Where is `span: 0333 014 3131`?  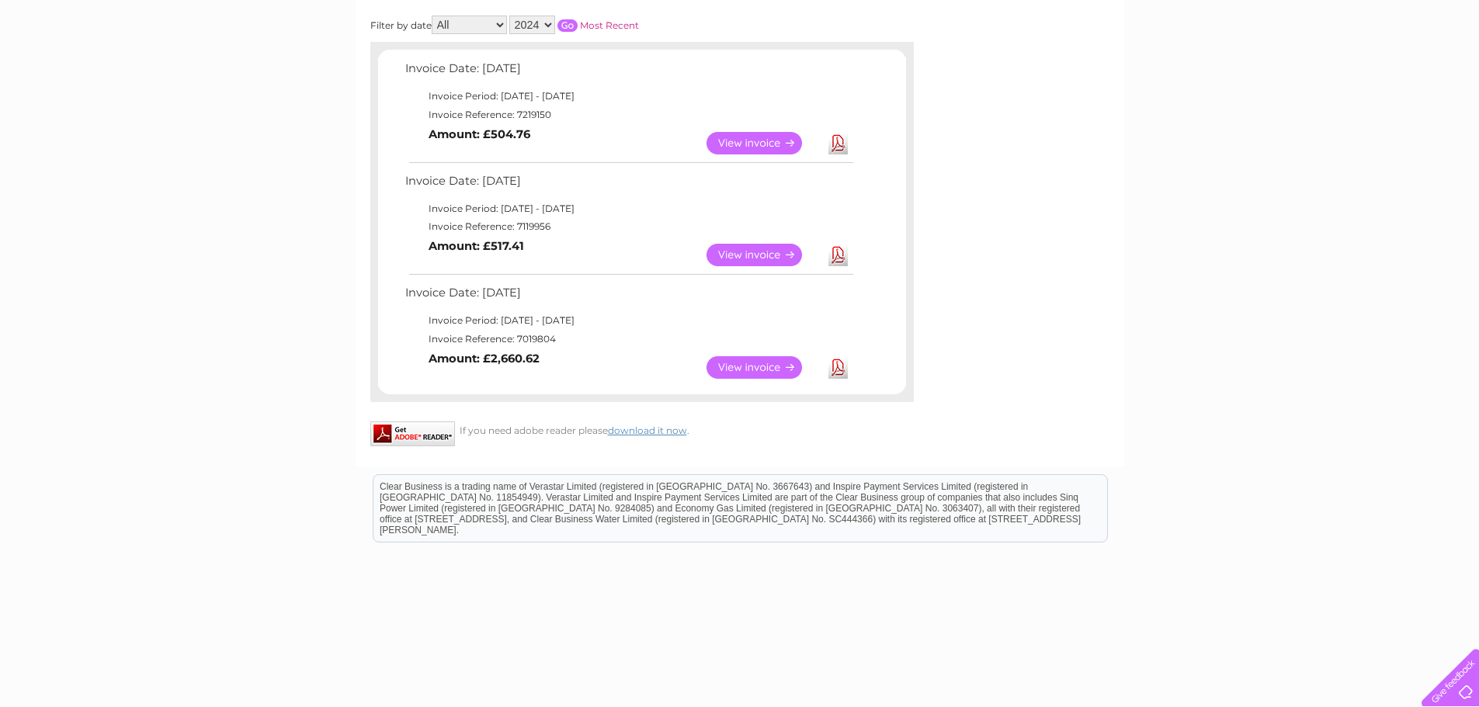 span: 0333 014 3131 is located at coordinates (1240, 17).